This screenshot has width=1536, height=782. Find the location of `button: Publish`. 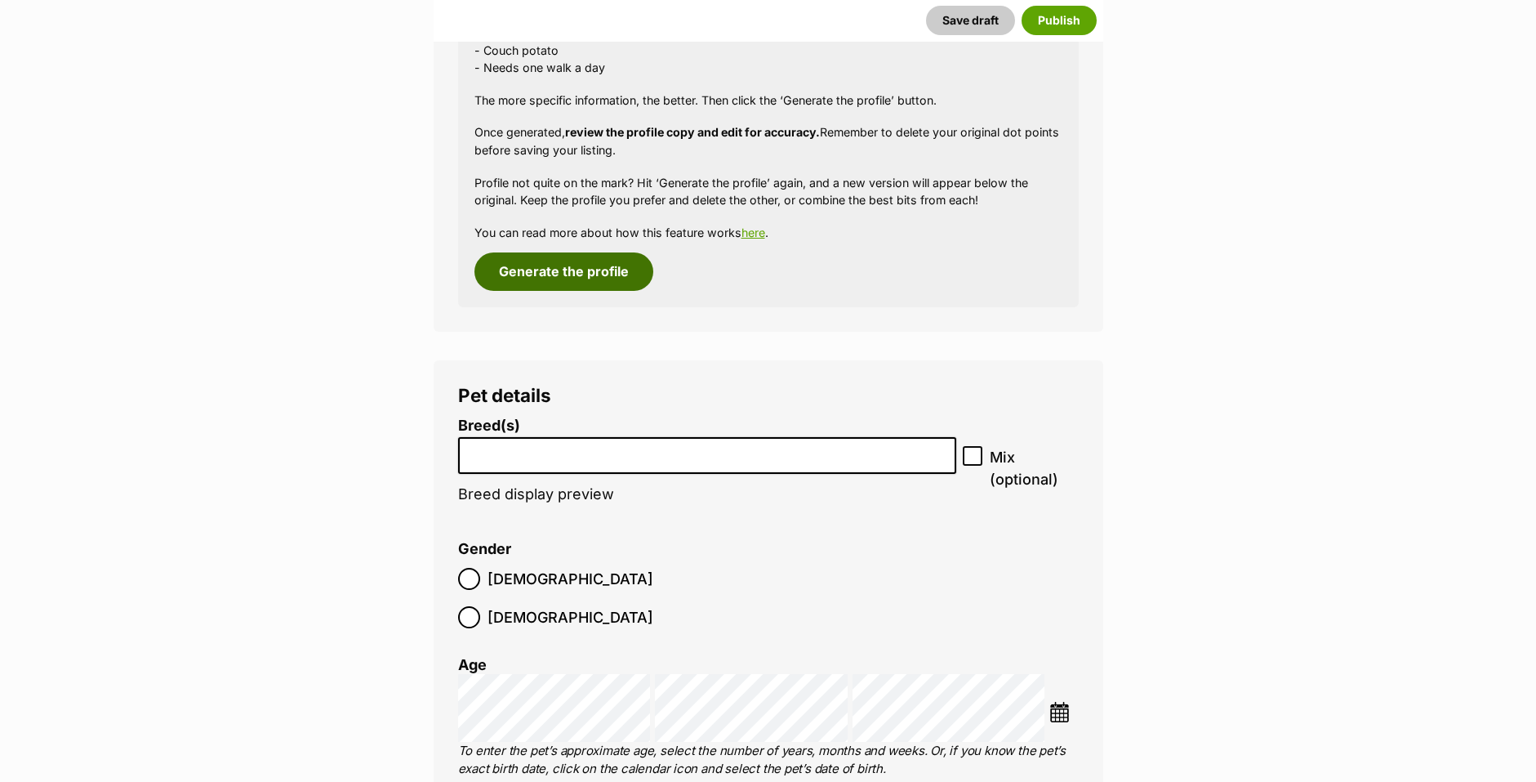

button: Publish is located at coordinates (1059, 20).